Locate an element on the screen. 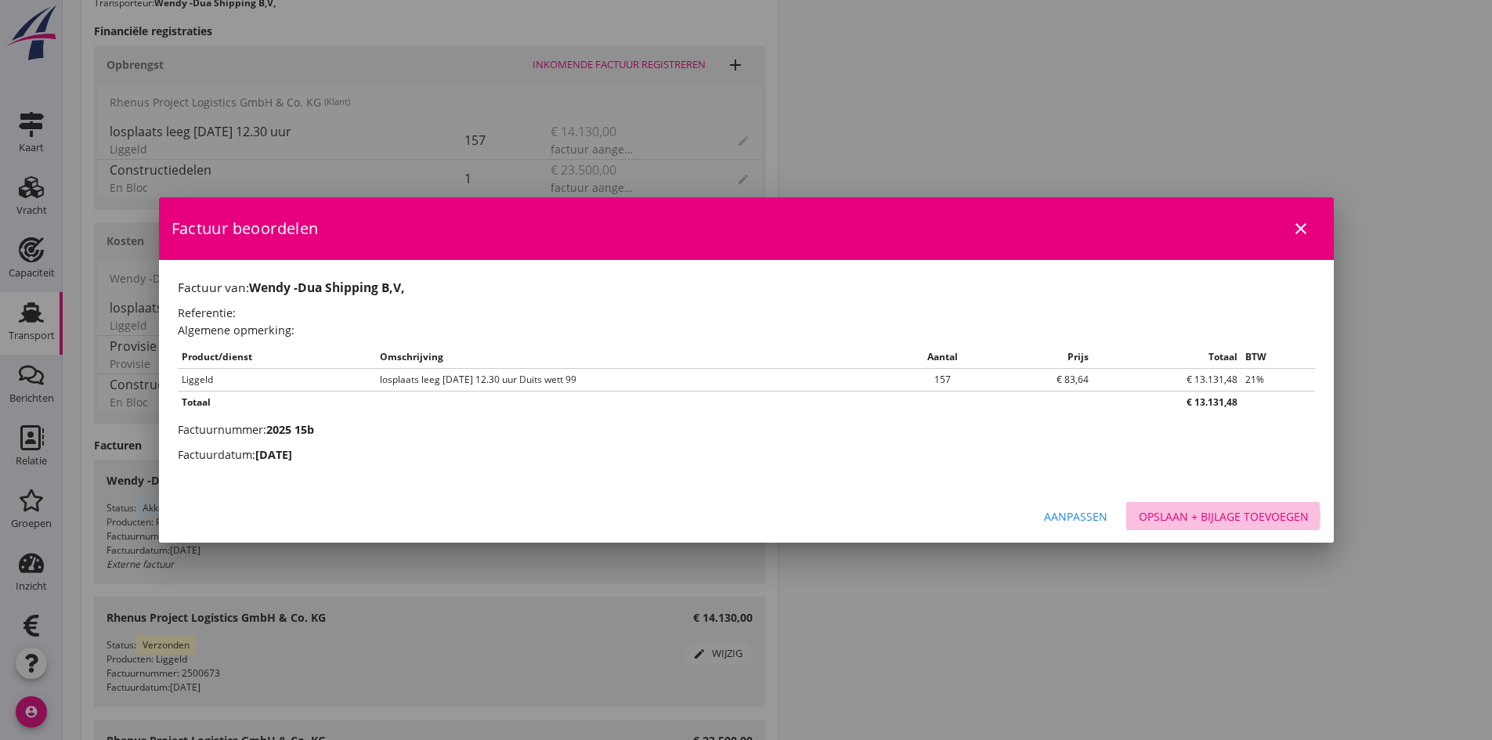 Image resolution: width=1492 pixels, height=740 pixels. div: Opslaan + bijlage toevoegen is located at coordinates (1223, 516).